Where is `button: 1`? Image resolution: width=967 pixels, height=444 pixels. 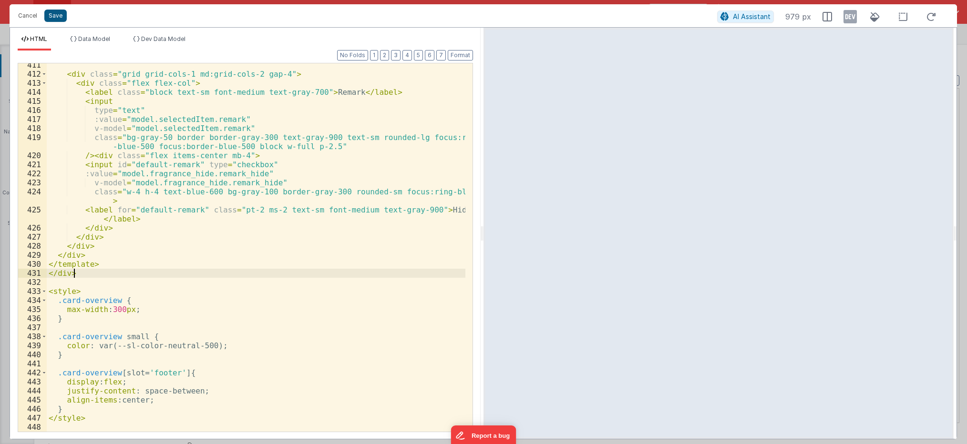
button: 1 is located at coordinates (374, 55).